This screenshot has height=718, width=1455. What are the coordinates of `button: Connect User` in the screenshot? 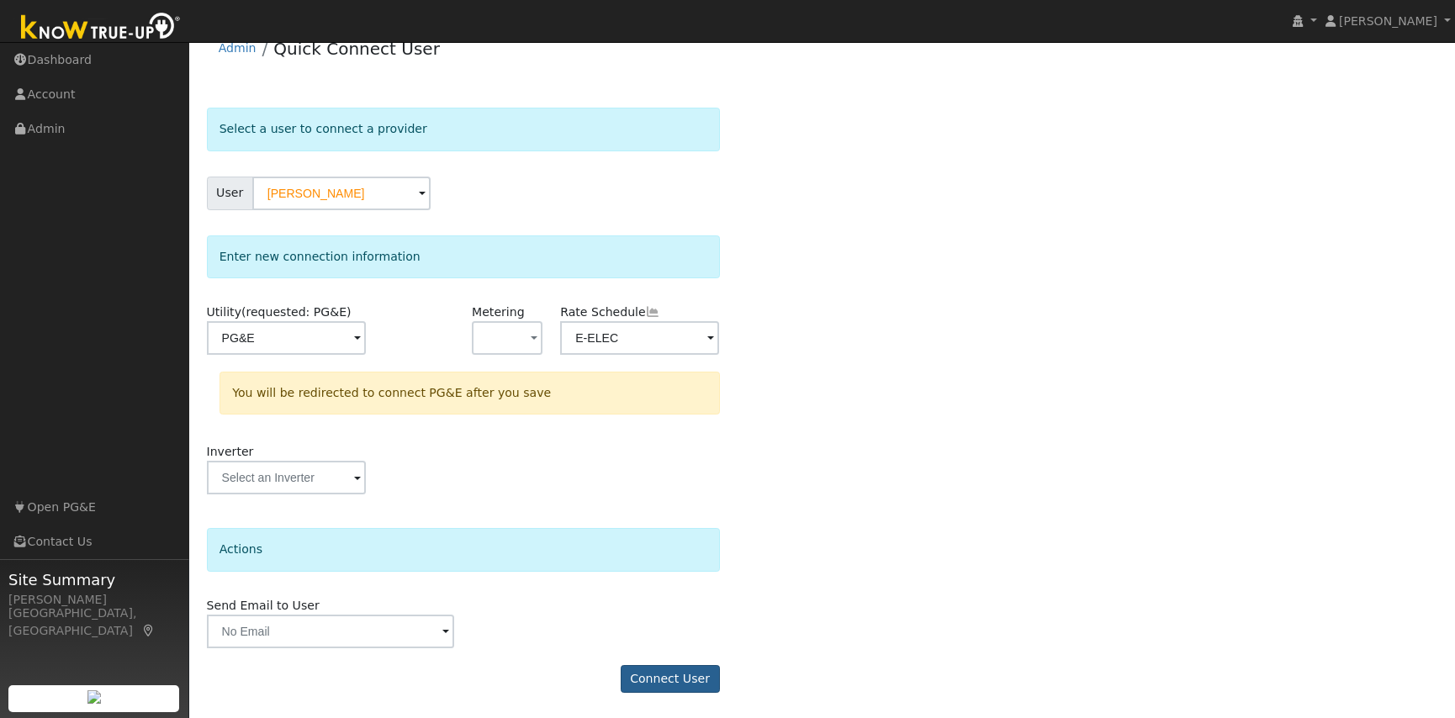 It's located at (670, 680).